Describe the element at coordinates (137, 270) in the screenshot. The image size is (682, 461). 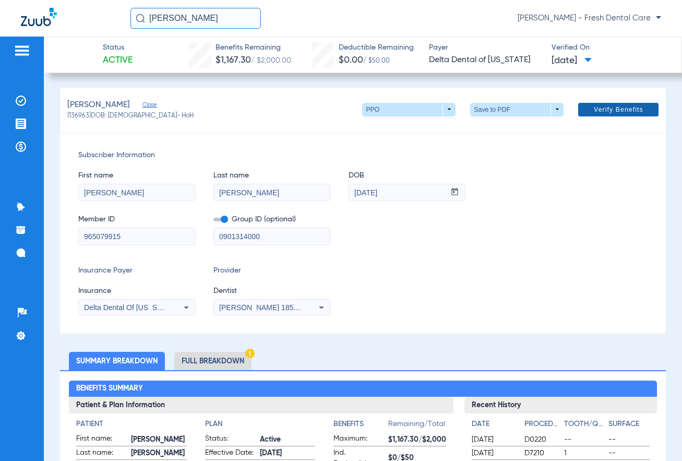
I see `span: Insurance Payer` at that location.